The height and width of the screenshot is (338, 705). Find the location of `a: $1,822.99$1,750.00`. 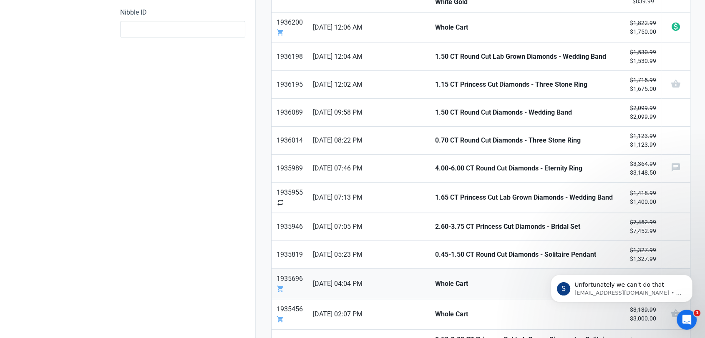

a: $1,822.99$1,750.00 is located at coordinates (642, 28).